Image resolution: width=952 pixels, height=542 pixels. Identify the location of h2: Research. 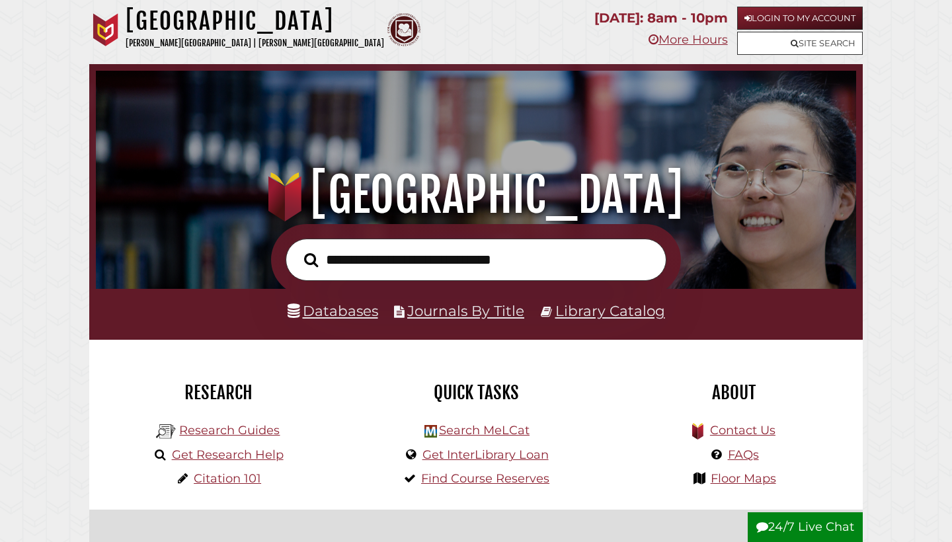
(218, 393).